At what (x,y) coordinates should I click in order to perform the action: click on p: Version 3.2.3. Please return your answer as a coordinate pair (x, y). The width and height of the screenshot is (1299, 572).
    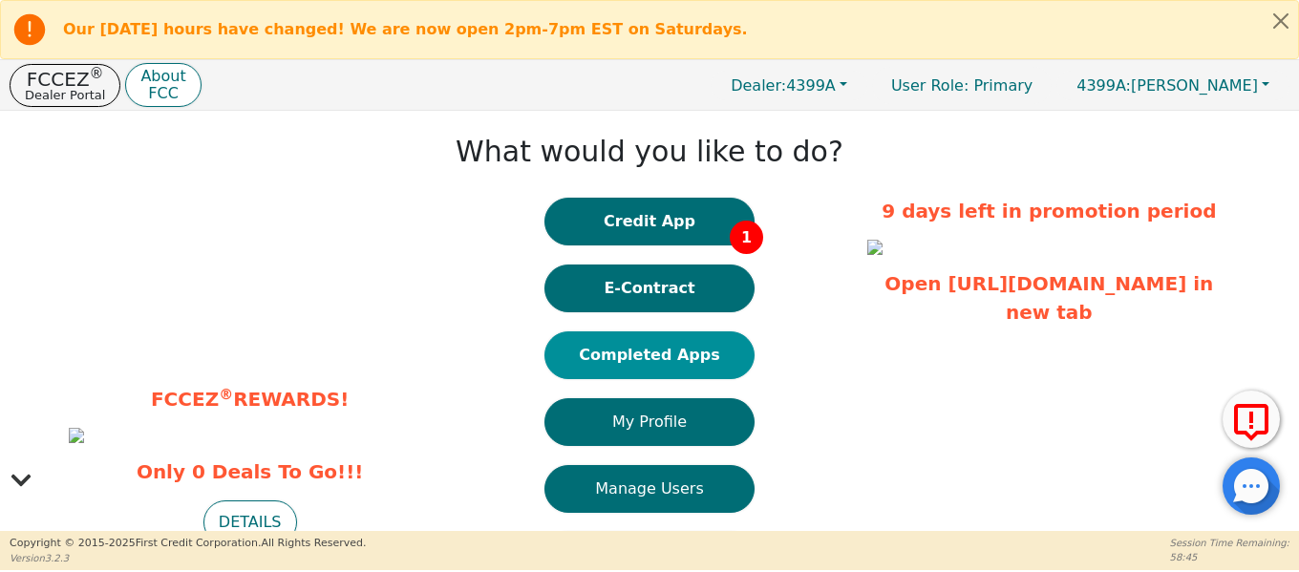
    Looking at the image, I should click on (187, 558).